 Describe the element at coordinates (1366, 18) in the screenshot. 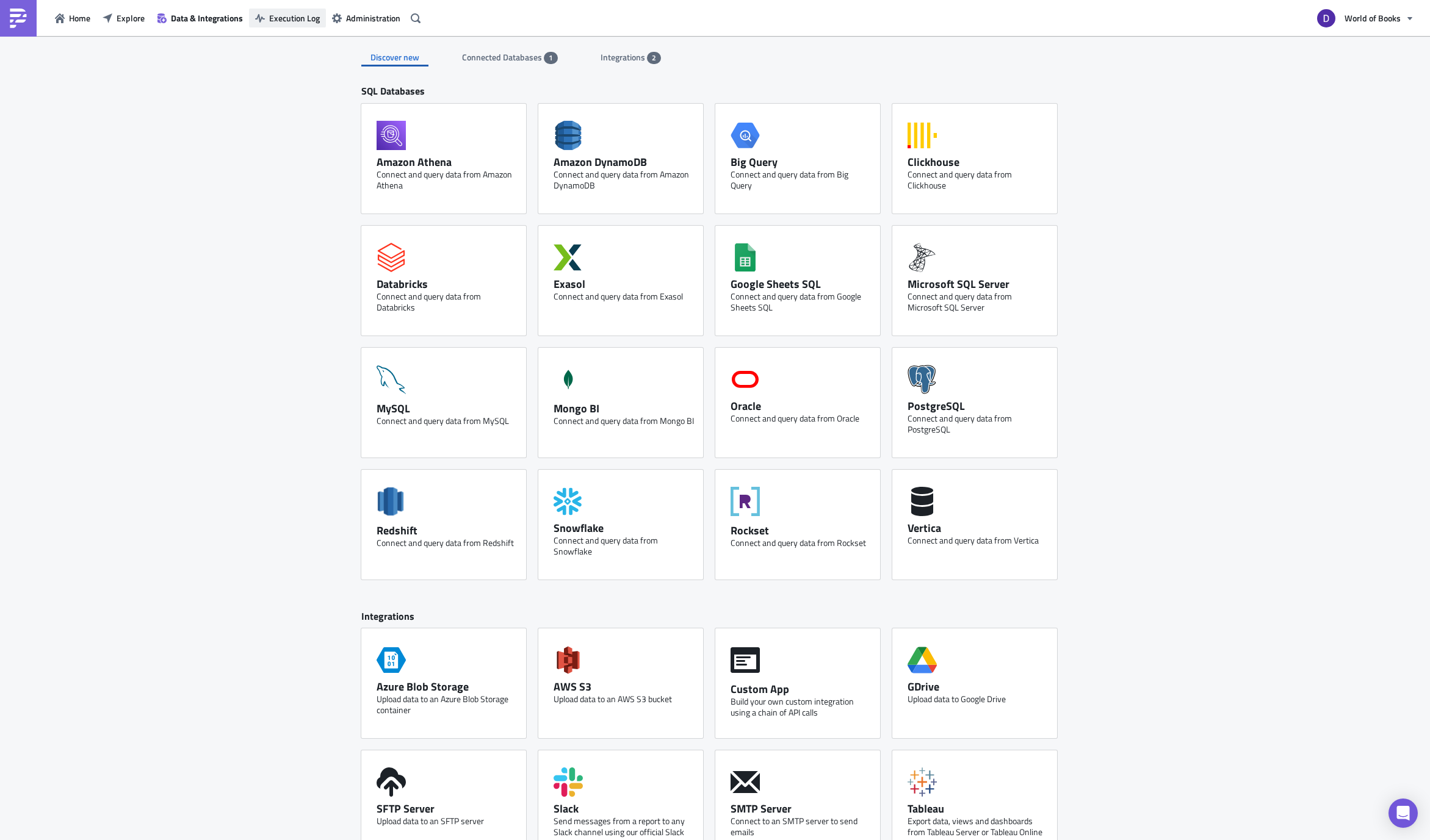

I see `button: World of Books` at that location.